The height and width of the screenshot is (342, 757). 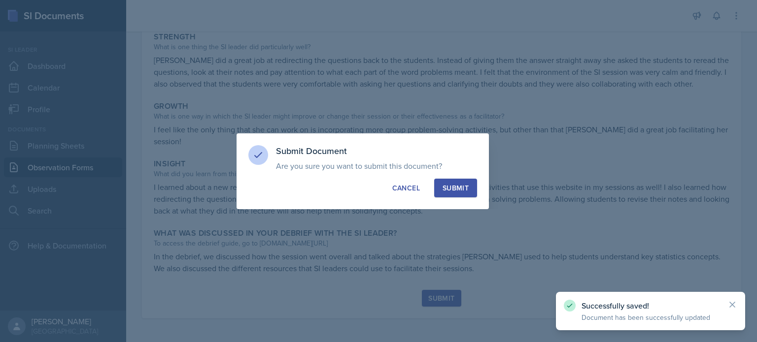 I want to click on p: Successfully saved!, so click(x=650, y=306).